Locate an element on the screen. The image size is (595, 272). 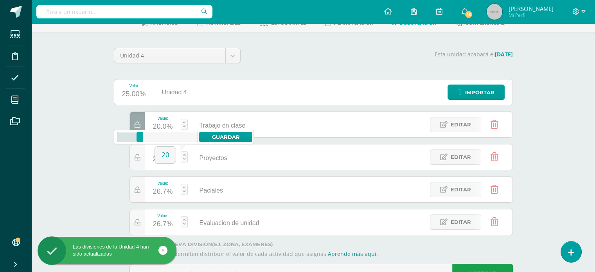
strong: (ej. Zona, Exámenes) is located at coordinates (243, 244).